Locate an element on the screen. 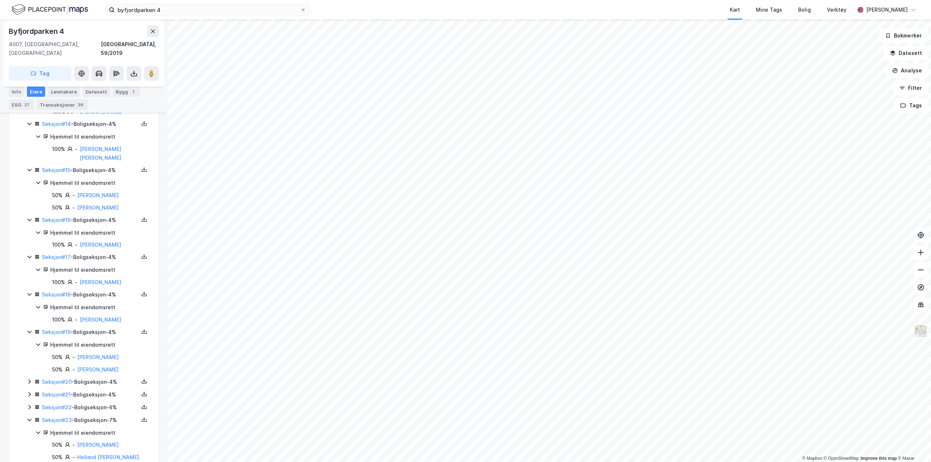 The image size is (931, 462). a: Seksjon#21 is located at coordinates (56, 394).